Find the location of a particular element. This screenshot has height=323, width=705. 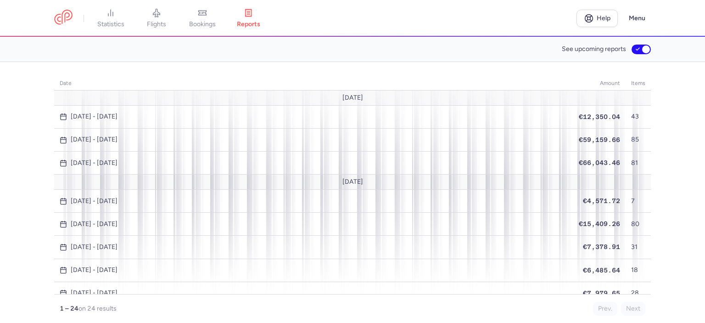

span: bookings is located at coordinates (202, 24).